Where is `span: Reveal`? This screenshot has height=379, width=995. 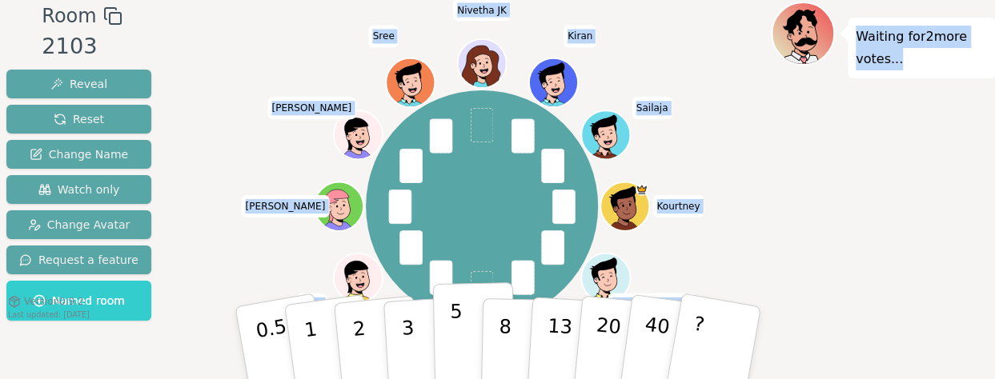
span: Reveal is located at coordinates (78, 84).